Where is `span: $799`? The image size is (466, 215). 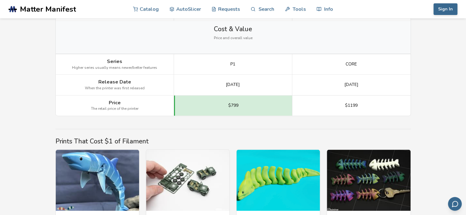 span: $799 is located at coordinates (233, 106).